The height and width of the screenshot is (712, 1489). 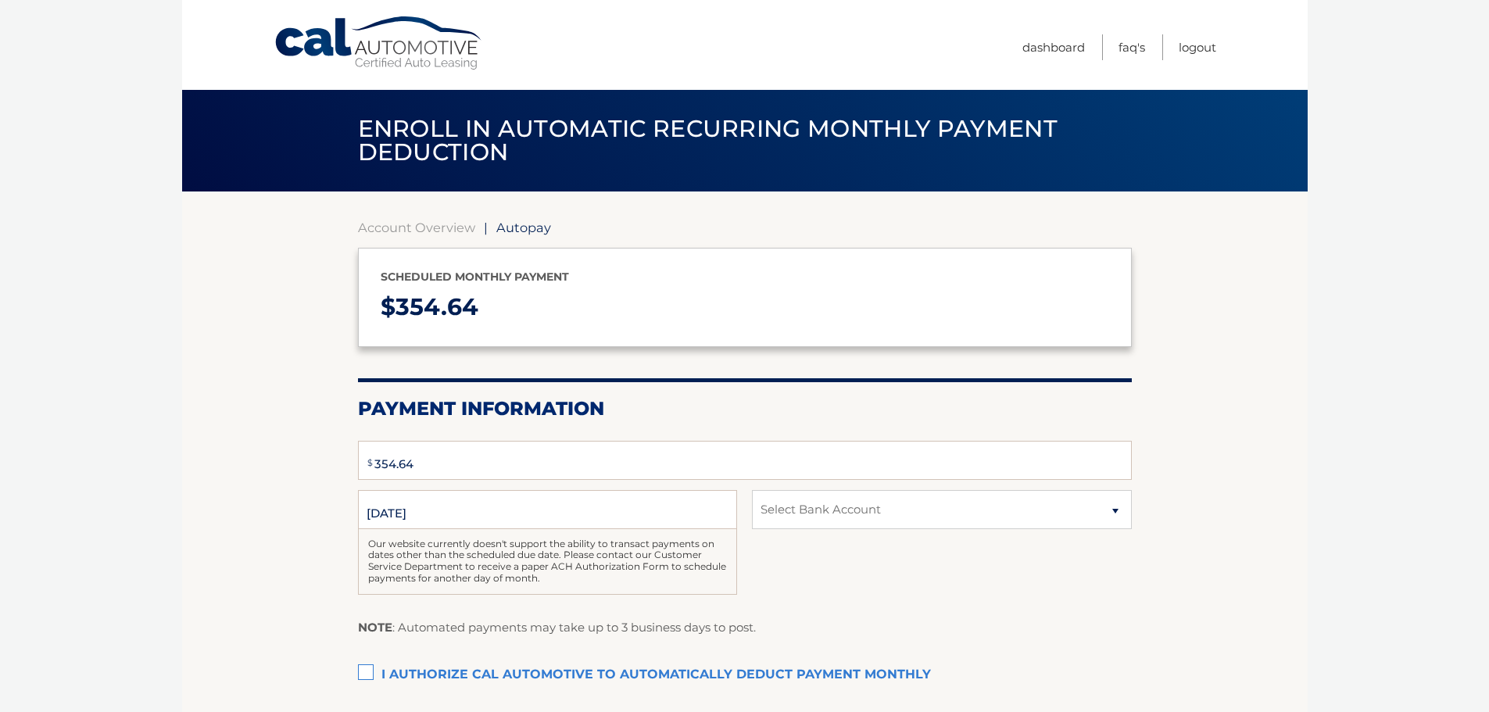 I want to click on div: Our website currently doesn't support the ability to transact payments on dates other than the sc..., so click(x=547, y=562).